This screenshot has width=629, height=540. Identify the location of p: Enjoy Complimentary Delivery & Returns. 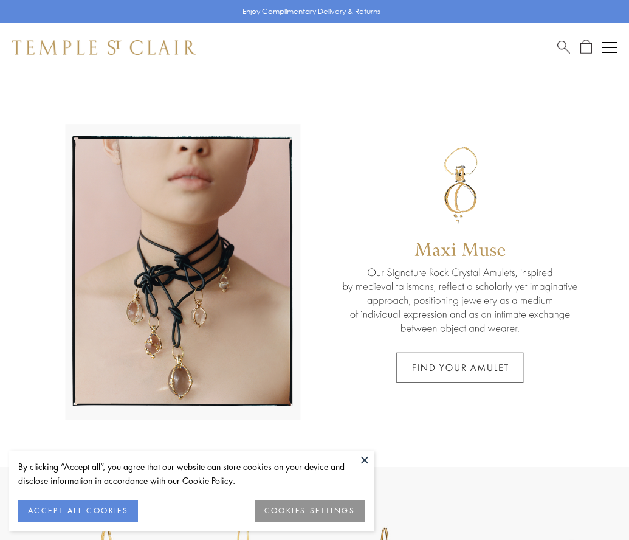
(311, 12).